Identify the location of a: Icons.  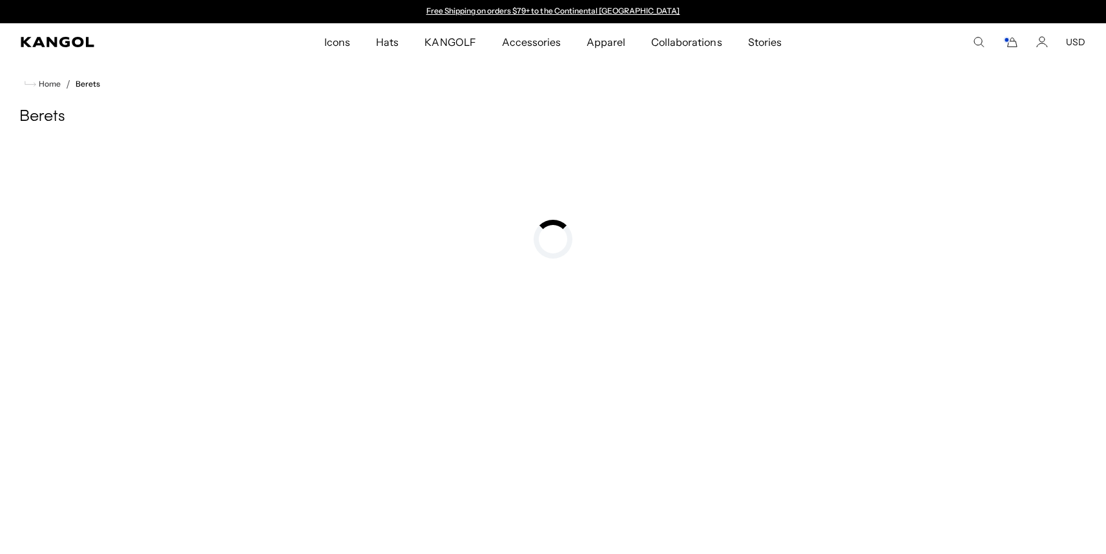
(337, 42).